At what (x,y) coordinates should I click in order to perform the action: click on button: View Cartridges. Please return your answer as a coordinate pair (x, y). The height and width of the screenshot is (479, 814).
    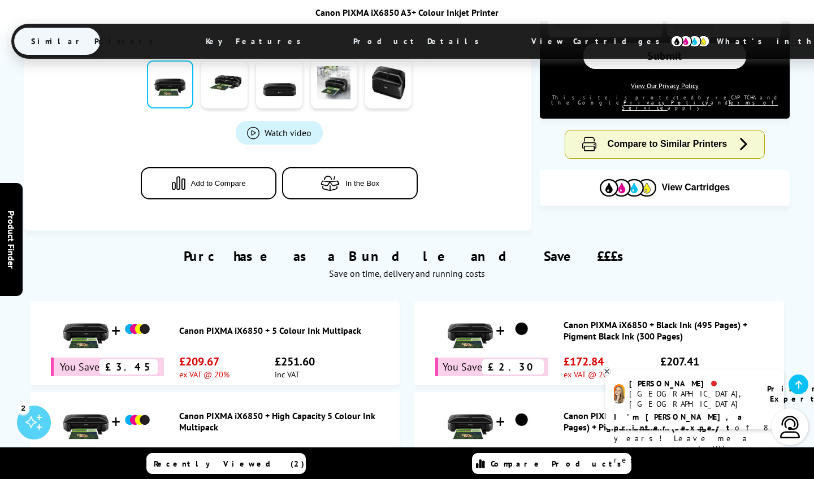
    Looking at the image, I should click on (664, 188).